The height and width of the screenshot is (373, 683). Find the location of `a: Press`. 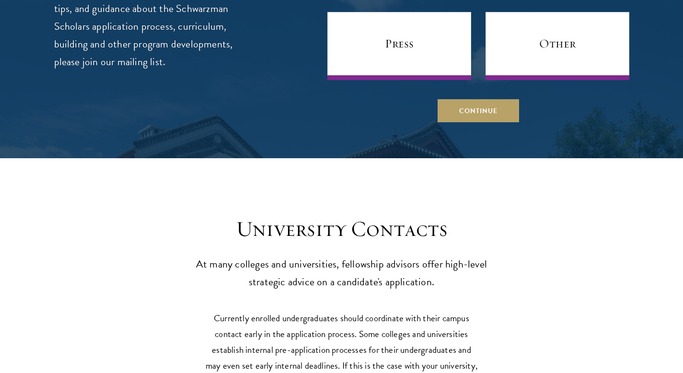

a: Press is located at coordinates (399, 46).